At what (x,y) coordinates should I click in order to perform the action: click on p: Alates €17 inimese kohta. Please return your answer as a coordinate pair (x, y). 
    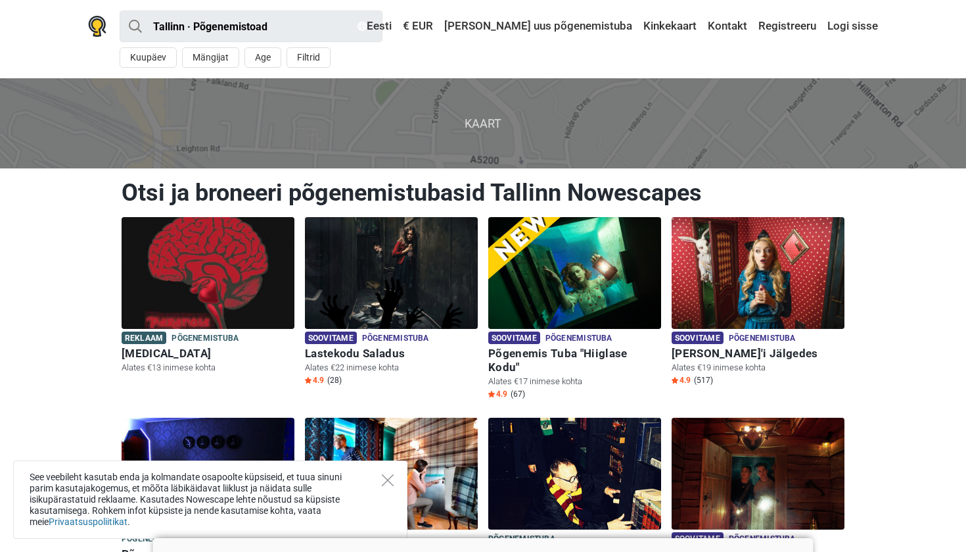
    Looking at the image, I should click on (575, 381).